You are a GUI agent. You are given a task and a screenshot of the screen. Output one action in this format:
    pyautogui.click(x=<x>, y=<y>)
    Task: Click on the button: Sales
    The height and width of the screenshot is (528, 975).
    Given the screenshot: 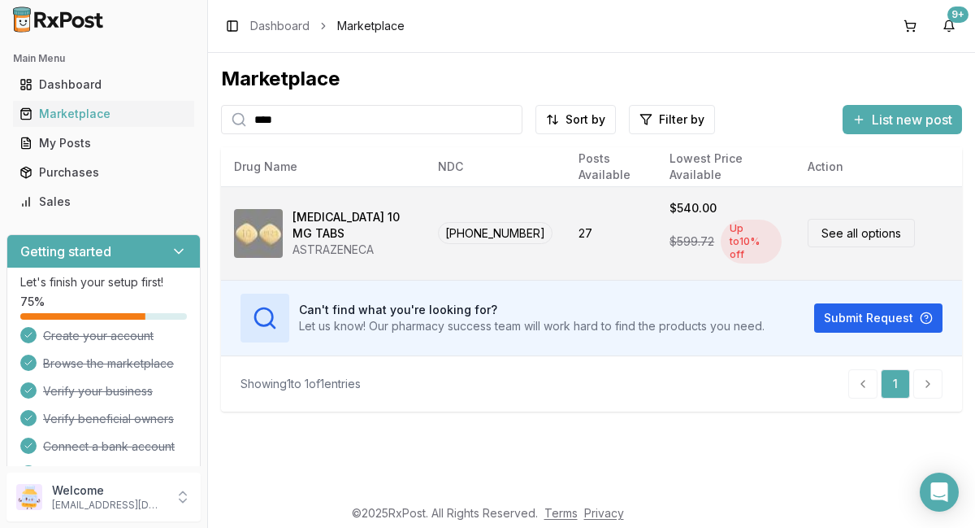 What is the action you would take?
    pyautogui.click(x=103, y=202)
    